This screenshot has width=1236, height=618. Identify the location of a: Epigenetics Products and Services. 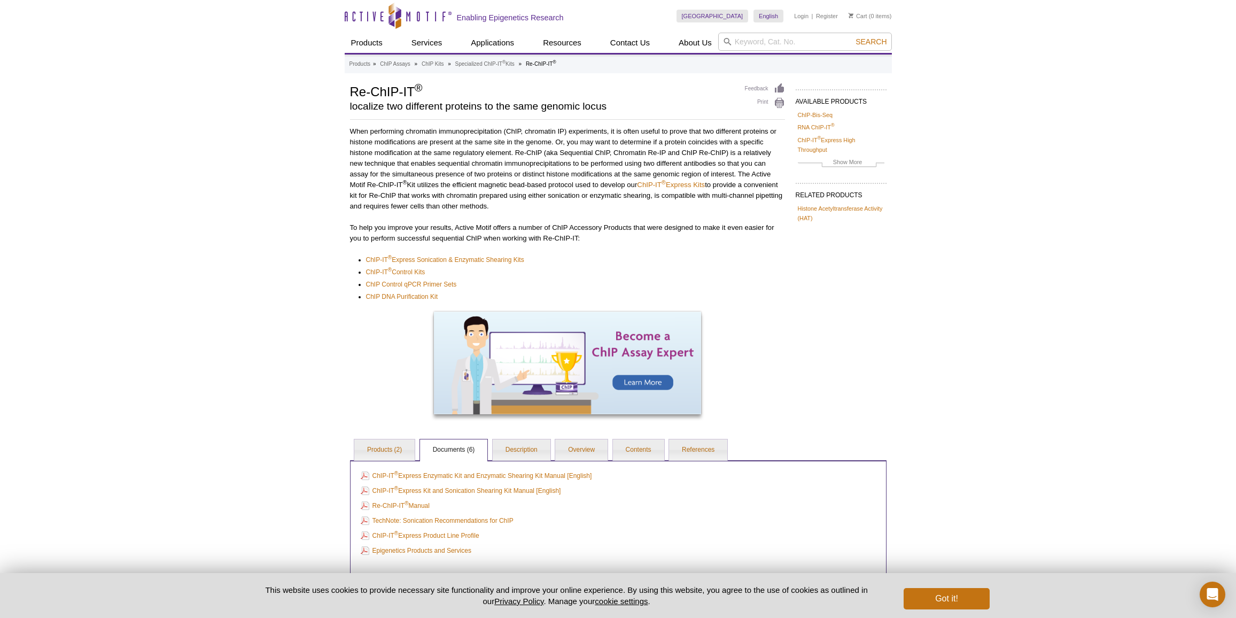
(416, 551).